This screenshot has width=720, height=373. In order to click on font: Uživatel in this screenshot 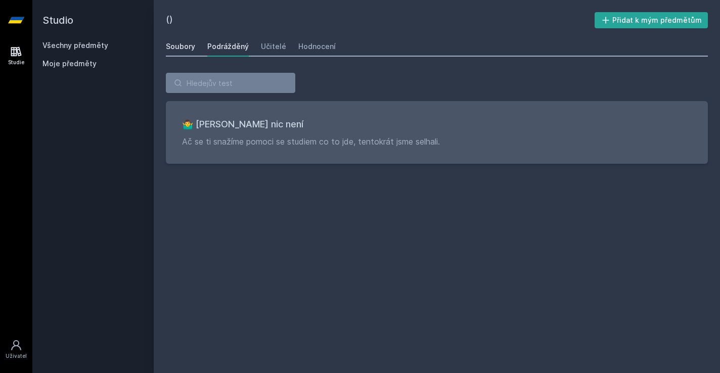, I will do `click(16, 356)`.